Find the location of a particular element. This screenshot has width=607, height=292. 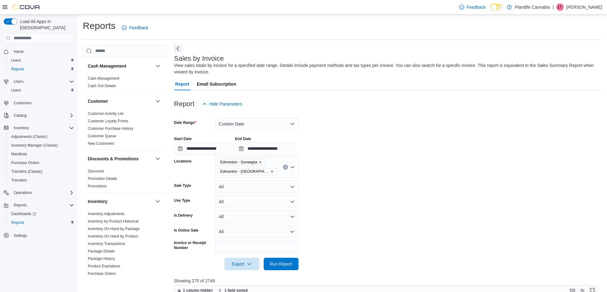

span: Cash Management is located at coordinates (103, 78).